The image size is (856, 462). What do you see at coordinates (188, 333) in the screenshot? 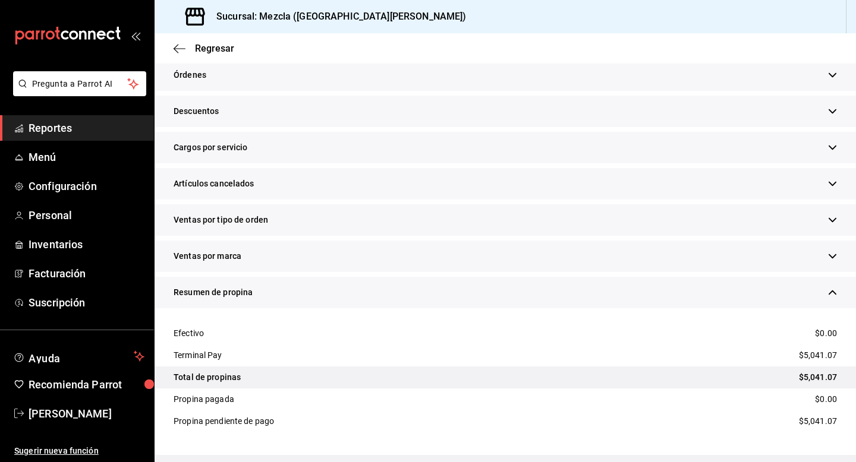
I see `div: Efectivo` at bounding box center [188, 333].